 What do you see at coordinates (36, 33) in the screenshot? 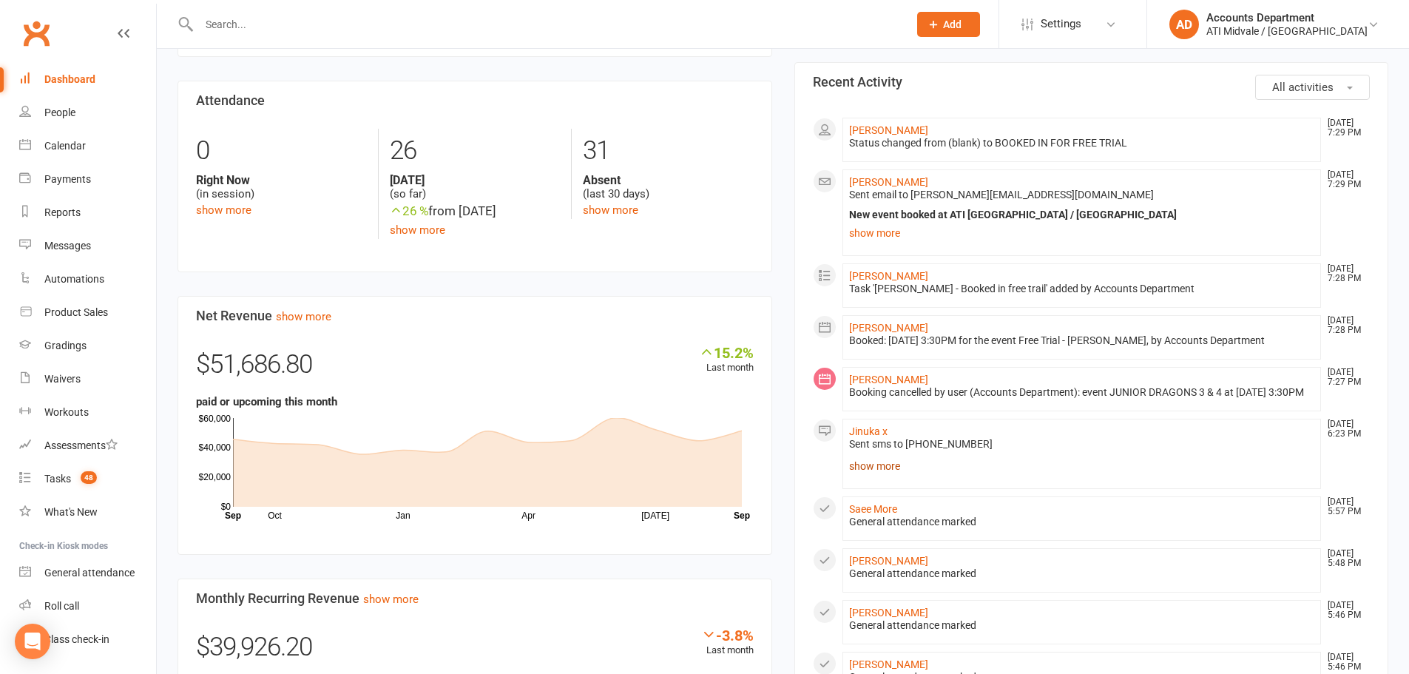
I see `a: Clubworx` at bounding box center [36, 33].